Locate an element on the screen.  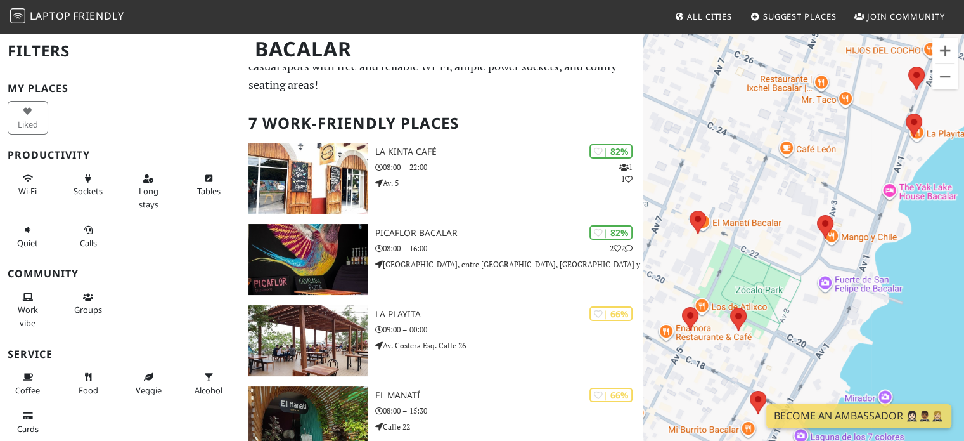
button: Calls is located at coordinates (88, 236).